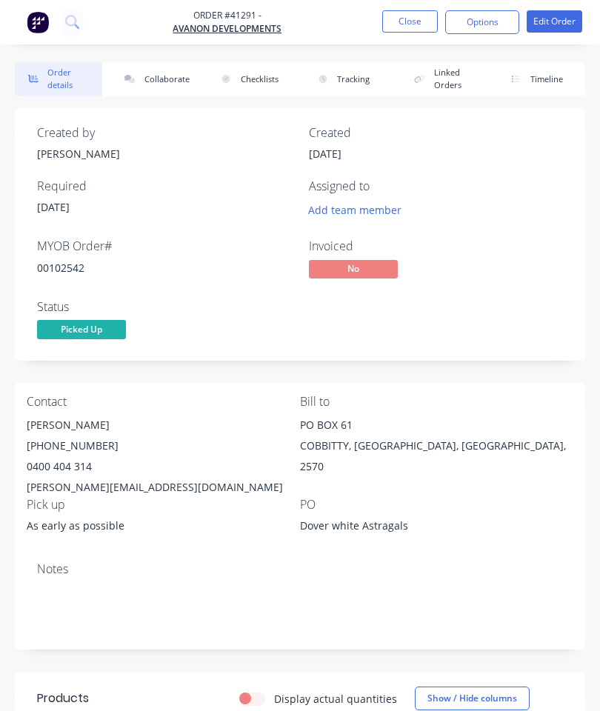 The width and height of the screenshot is (600, 711). What do you see at coordinates (472, 699) in the screenshot?
I see `button: Show / Hide columns` at bounding box center [472, 699].